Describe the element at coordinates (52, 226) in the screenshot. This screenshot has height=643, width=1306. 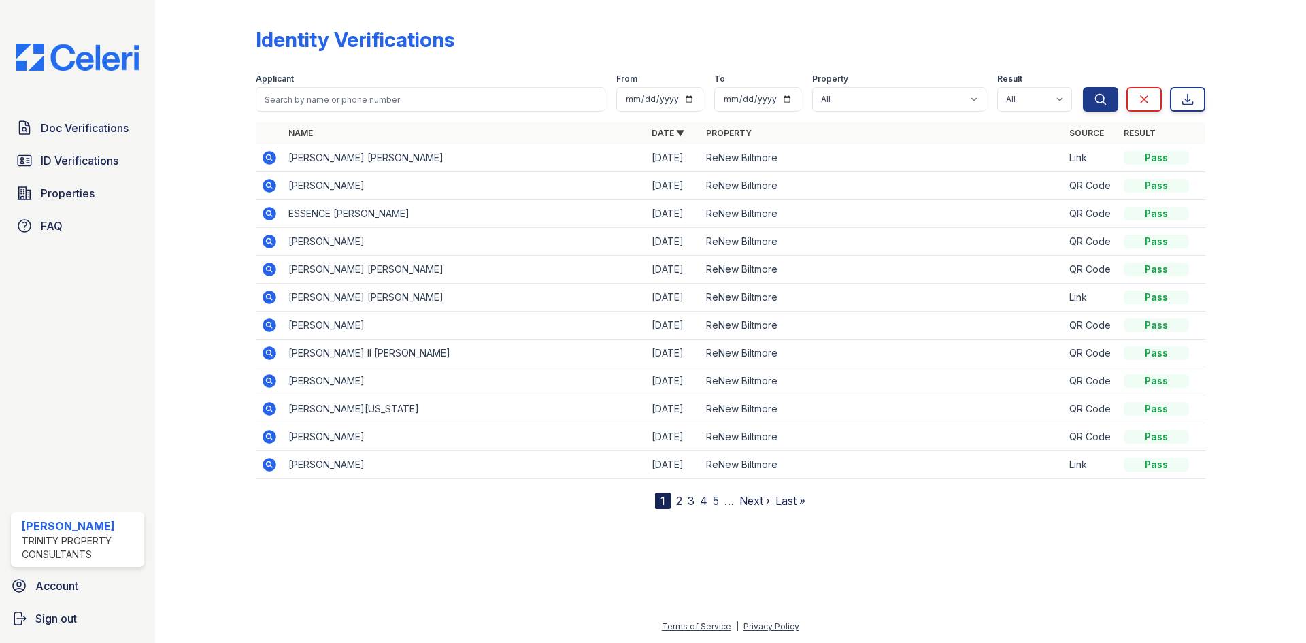
I see `span: FAQ` at that location.